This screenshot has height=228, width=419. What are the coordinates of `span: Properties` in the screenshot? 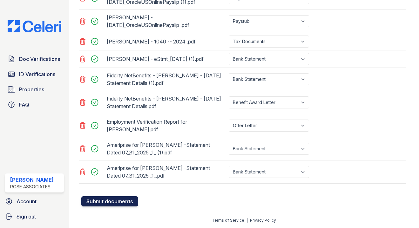 It's located at (31, 90).